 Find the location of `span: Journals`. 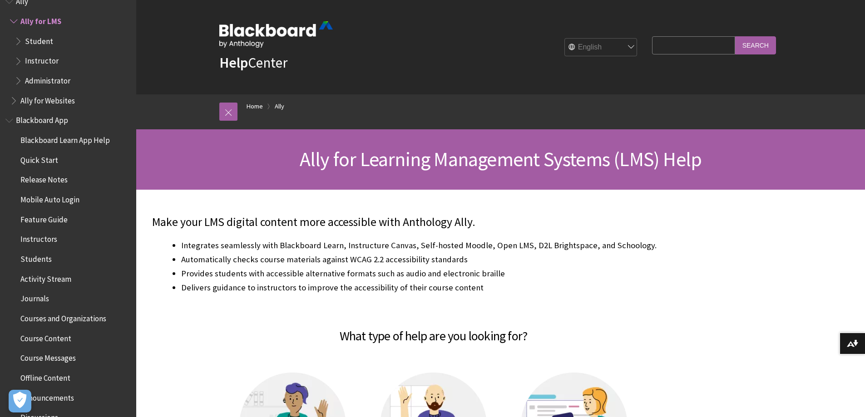

span: Journals is located at coordinates (35, 298).